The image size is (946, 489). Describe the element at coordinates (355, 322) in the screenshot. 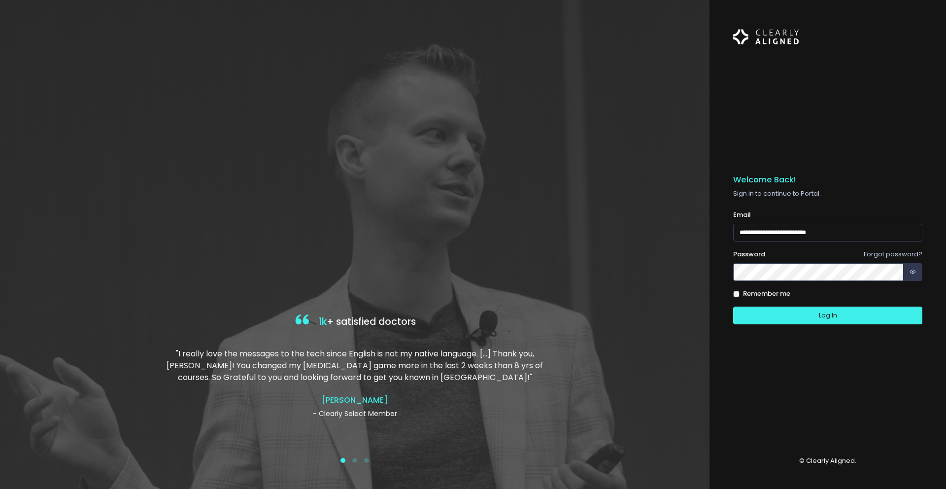

I see `h4: + satisfied doctors` at that location.